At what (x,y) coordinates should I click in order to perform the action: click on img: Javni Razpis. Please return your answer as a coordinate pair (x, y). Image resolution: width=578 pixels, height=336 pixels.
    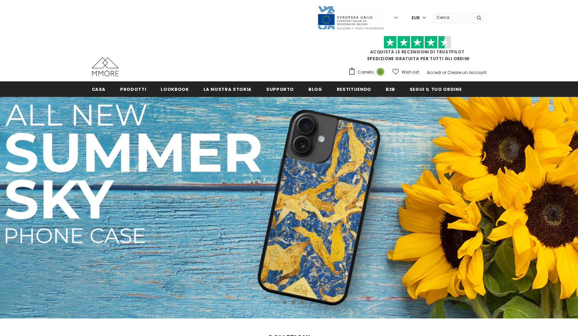
    Looking at the image, I should click on (351, 18).